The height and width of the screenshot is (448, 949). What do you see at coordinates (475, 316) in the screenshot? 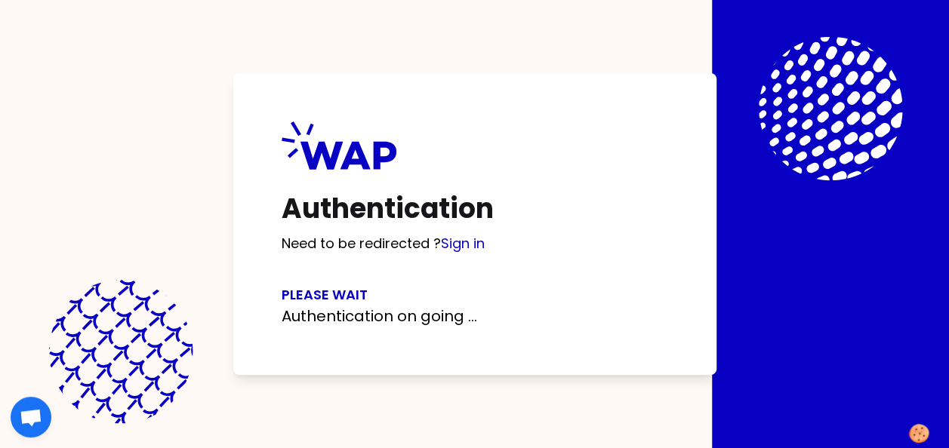
I see `p: Authentication on going ...` at bounding box center [475, 316].